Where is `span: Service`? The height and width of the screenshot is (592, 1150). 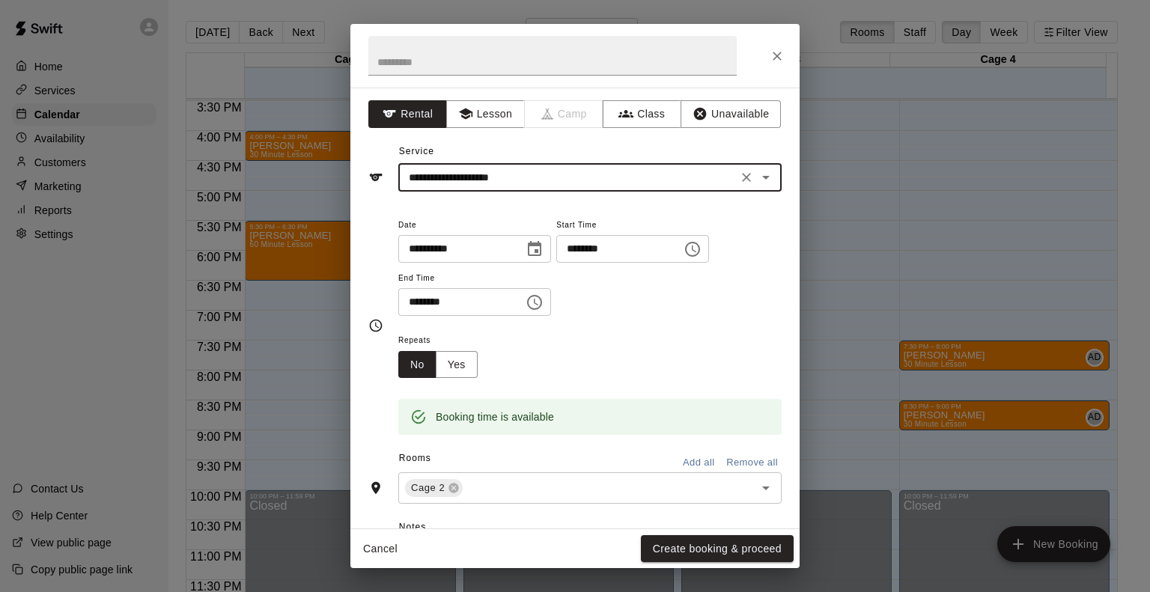
span: Service is located at coordinates (416, 151).